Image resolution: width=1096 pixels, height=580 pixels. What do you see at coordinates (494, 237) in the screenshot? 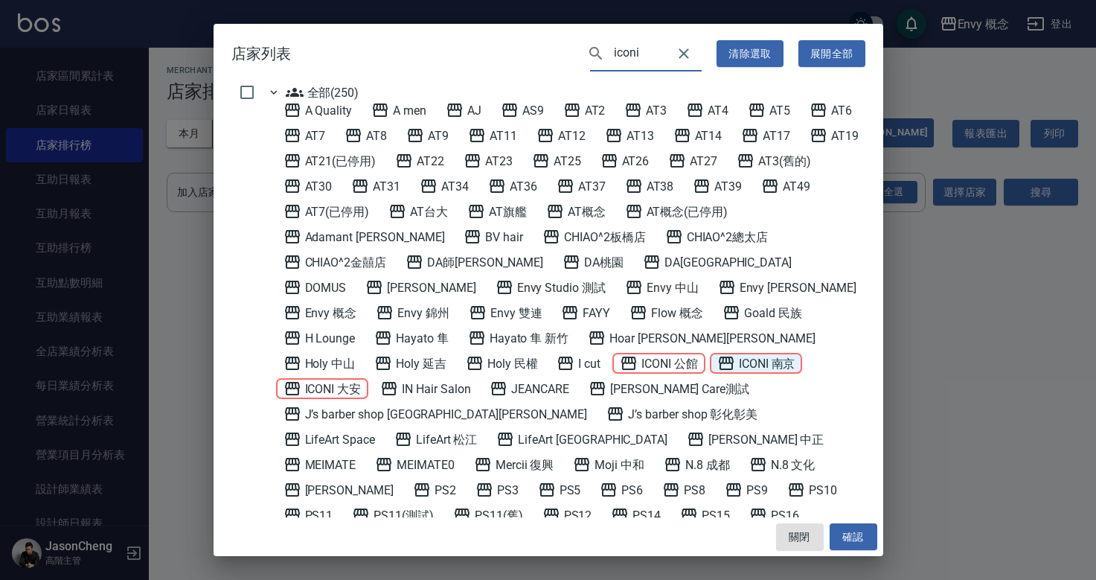
I see `span: BV hair` at bounding box center [494, 237].